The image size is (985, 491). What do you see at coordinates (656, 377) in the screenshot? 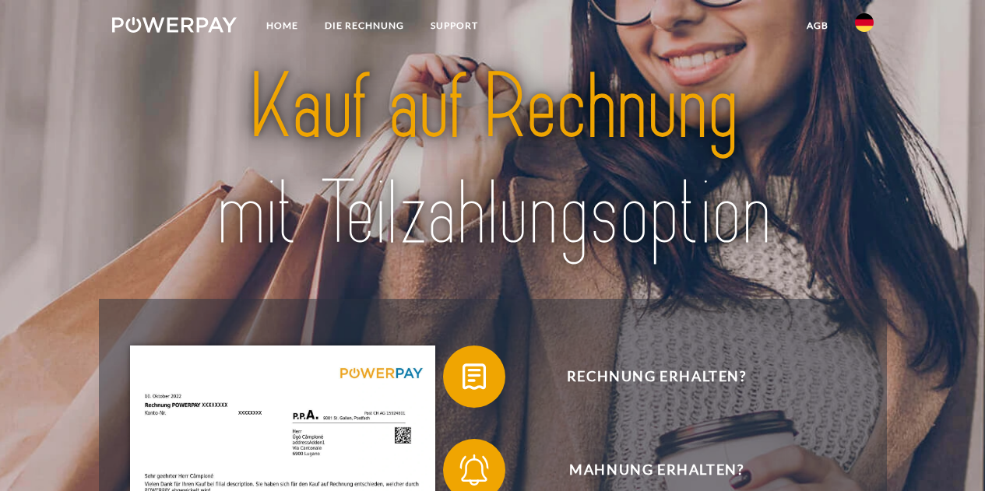
I see `span: Rechnung erhalten?` at bounding box center [656, 377].